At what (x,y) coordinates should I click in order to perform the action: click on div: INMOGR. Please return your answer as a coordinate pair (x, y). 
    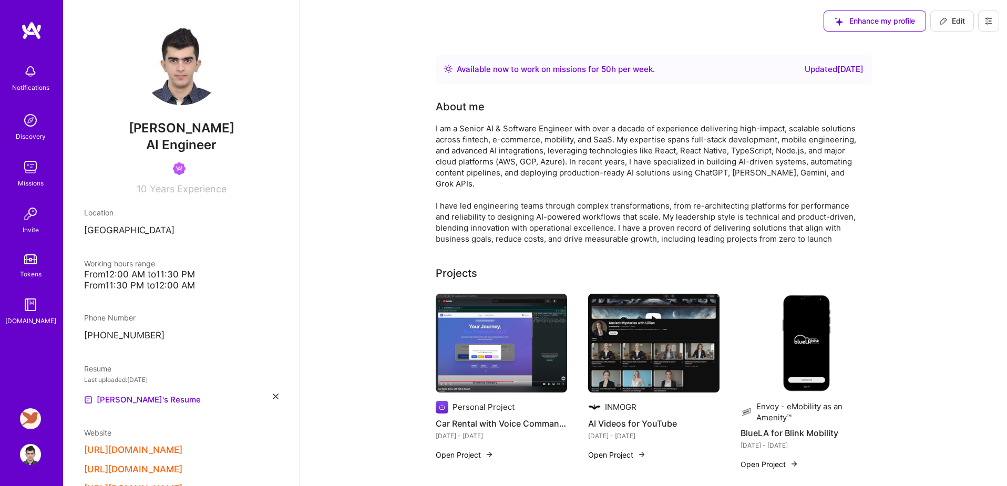
    Looking at the image, I should click on (621, 407).